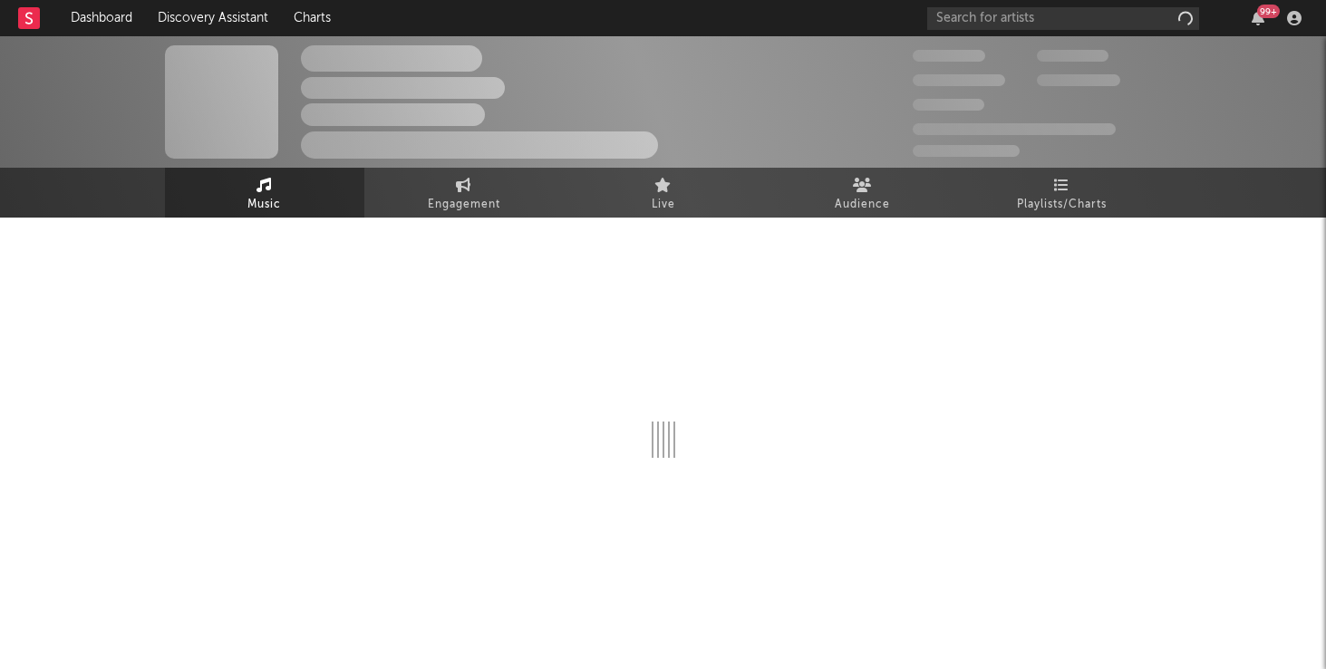  Describe the element at coordinates (966, 150) in the screenshot. I see `span: Jump Score: 85.0` at that location.